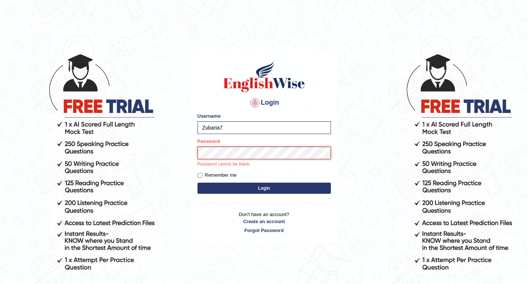 The image size is (528, 284). What do you see at coordinates (264, 76) in the screenshot?
I see `img: Logo of English Wise sign in for intelligent practice with AI` at bounding box center [264, 76].